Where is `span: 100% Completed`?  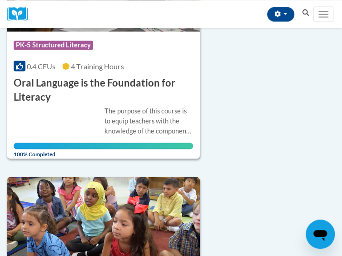 span: 100% Completed is located at coordinates (103, 150).